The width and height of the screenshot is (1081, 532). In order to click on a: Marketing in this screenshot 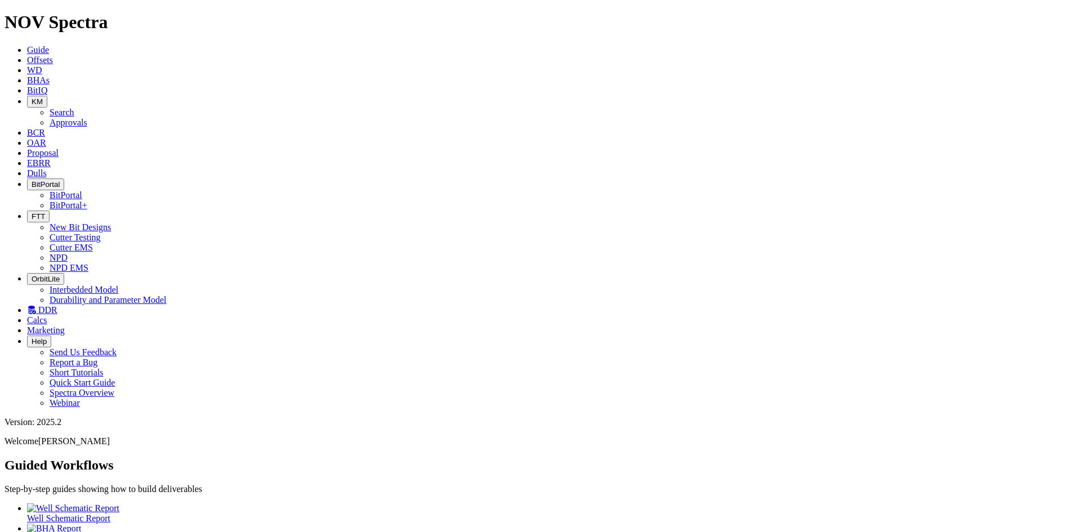, I will do `click(46, 330)`.